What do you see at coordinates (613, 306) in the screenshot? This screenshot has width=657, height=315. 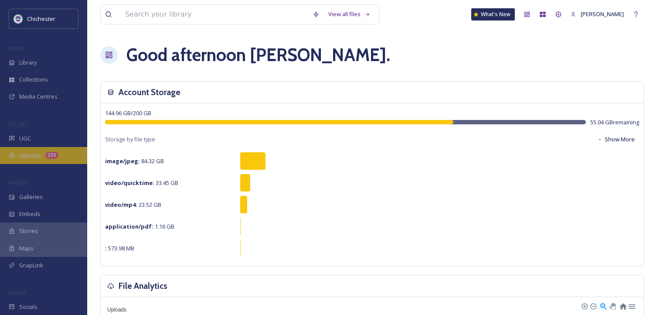 I see `div: Panning` at bounding box center [613, 306].